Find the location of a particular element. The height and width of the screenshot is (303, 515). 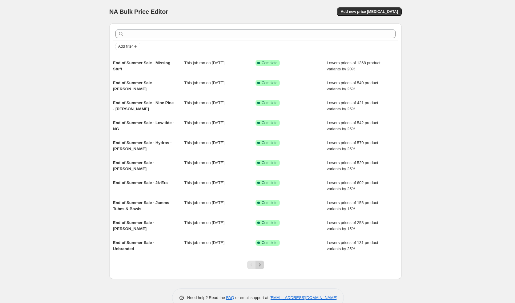

span: End of Summer Sale - Missing Stuff is located at coordinates (142, 66).